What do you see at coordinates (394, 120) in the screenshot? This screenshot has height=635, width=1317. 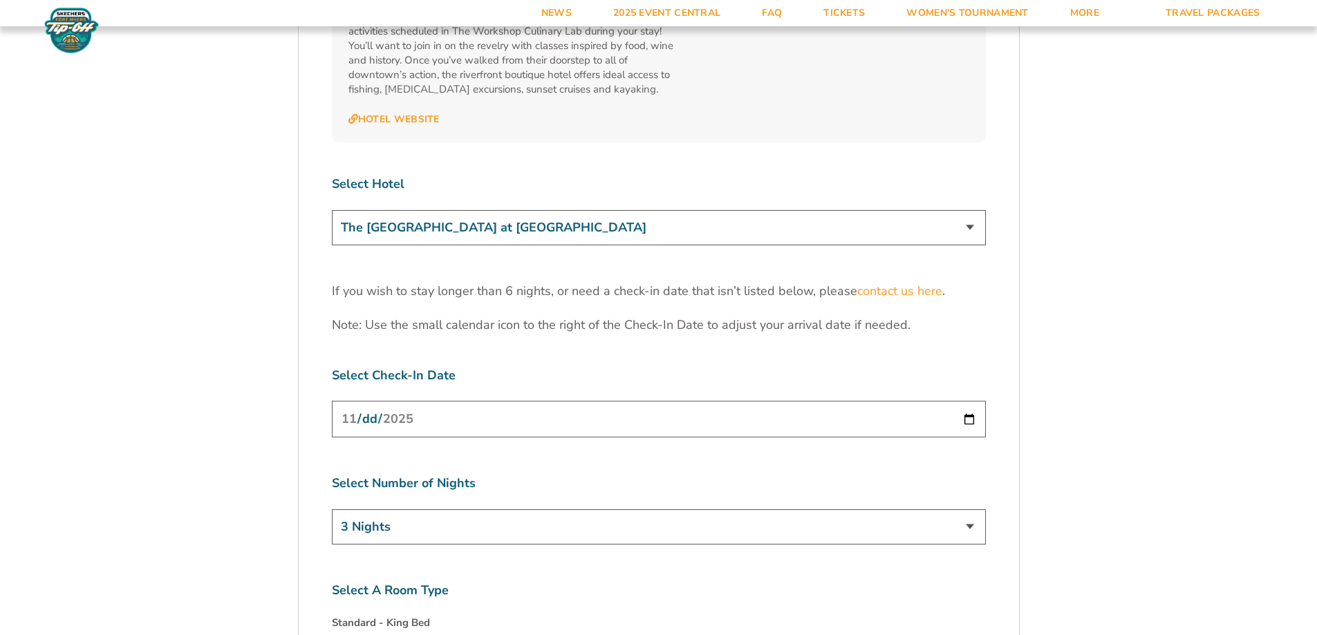 I see `a: Hotel Website` at bounding box center [394, 120].